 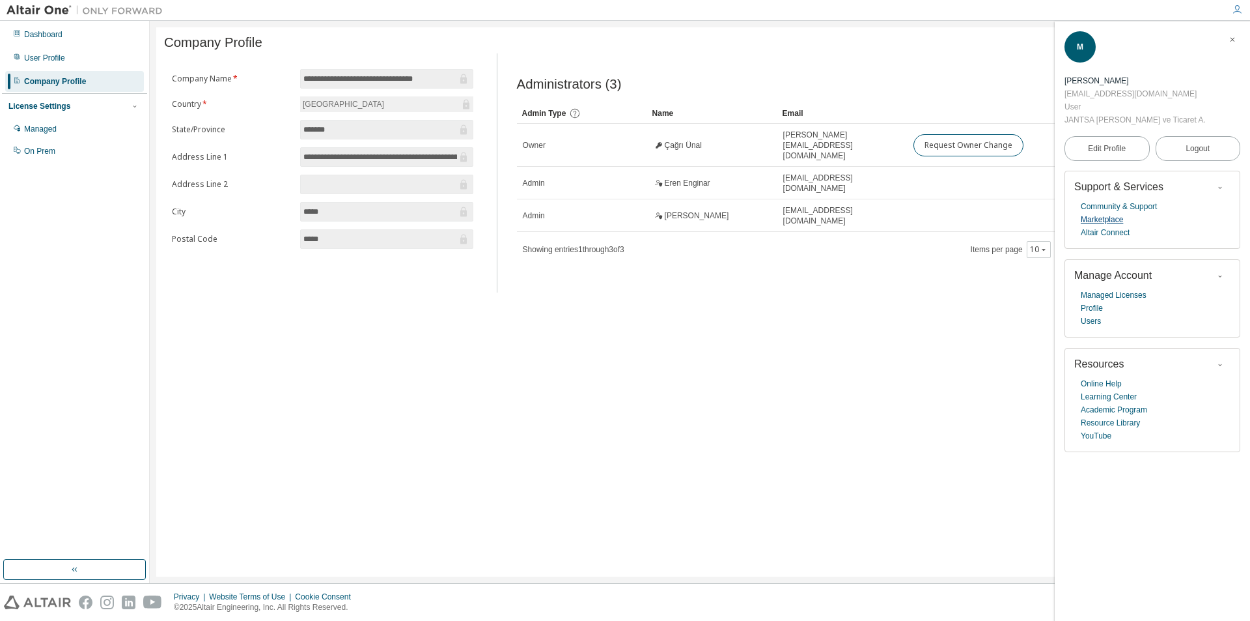 What do you see at coordinates (544, 113) in the screenshot?
I see `span: Admin Type` at bounding box center [544, 113].